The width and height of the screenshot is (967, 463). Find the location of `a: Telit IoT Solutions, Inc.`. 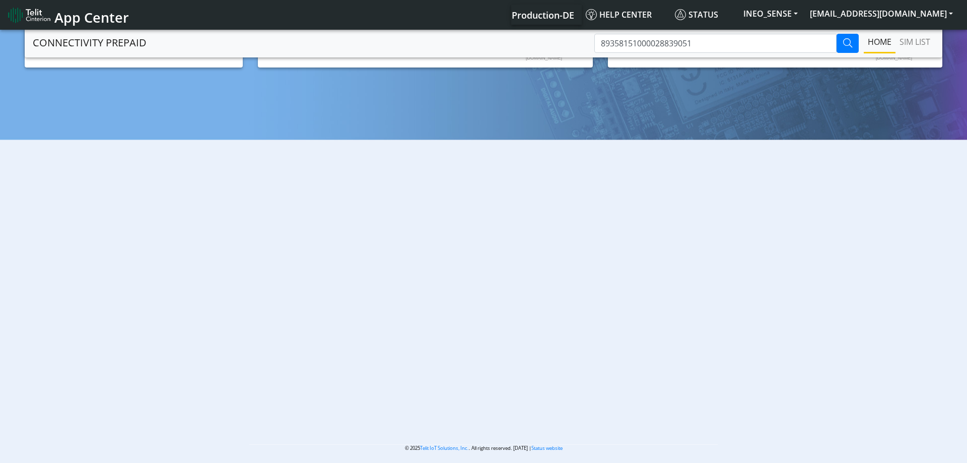

a: Telit IoT Solutions, Inc. is located at coordinates (444, 448).